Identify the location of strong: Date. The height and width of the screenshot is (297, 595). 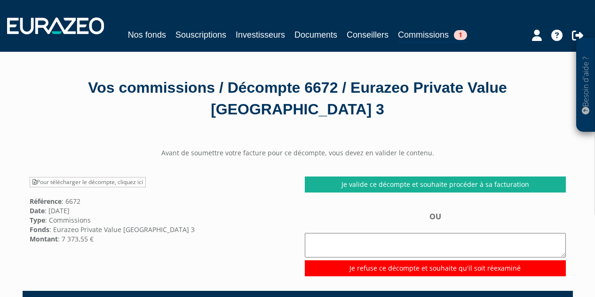
(37, 210).